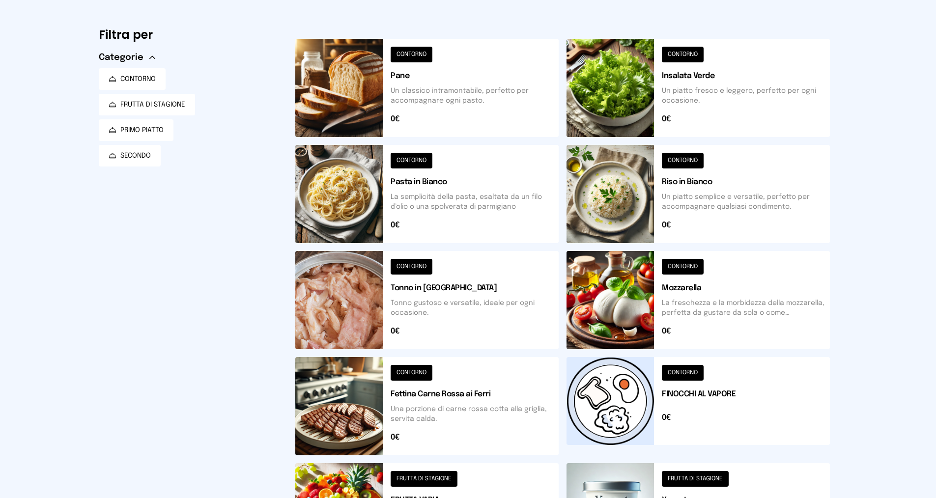 The height and width of the screenshot is (498, 936). I want to click on span: SECONDO, so click(136, 156).